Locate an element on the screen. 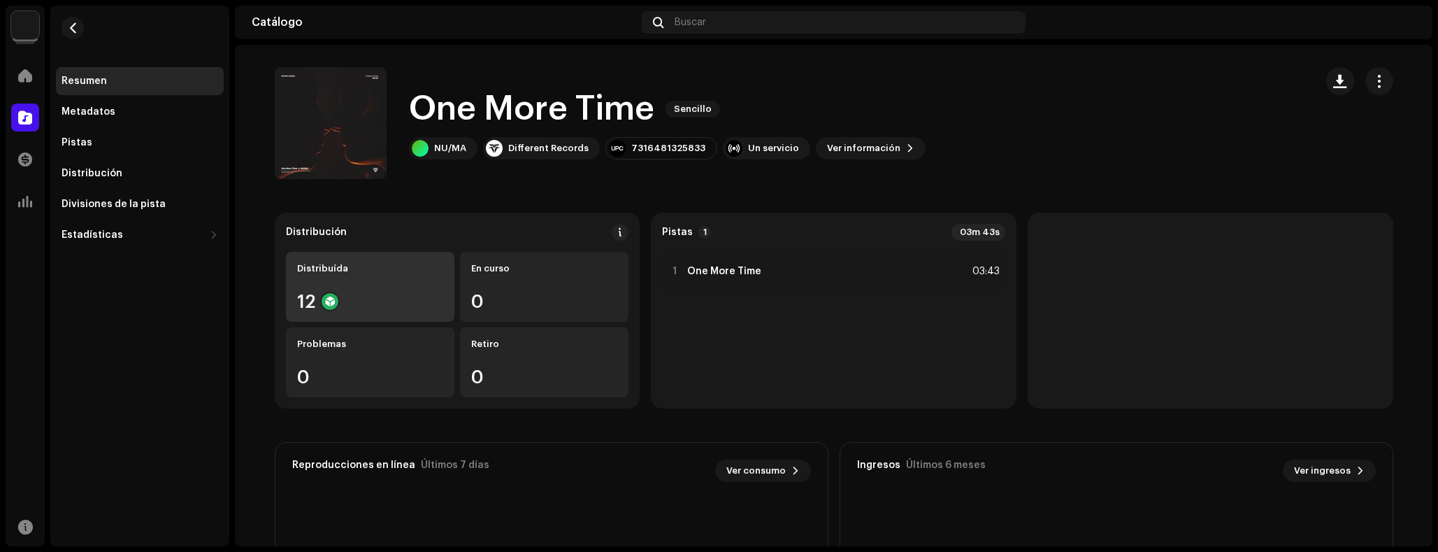 The image size is (1438, 552). strong: One More Time is located at coordinates (724, 271).